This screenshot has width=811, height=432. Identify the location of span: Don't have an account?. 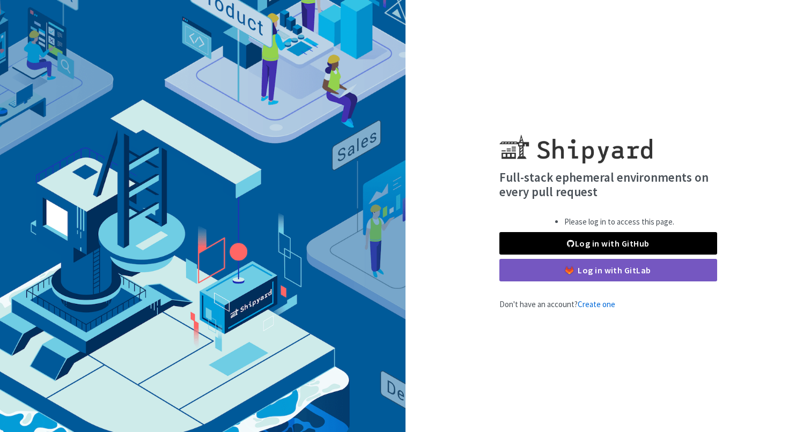
(557, 304).